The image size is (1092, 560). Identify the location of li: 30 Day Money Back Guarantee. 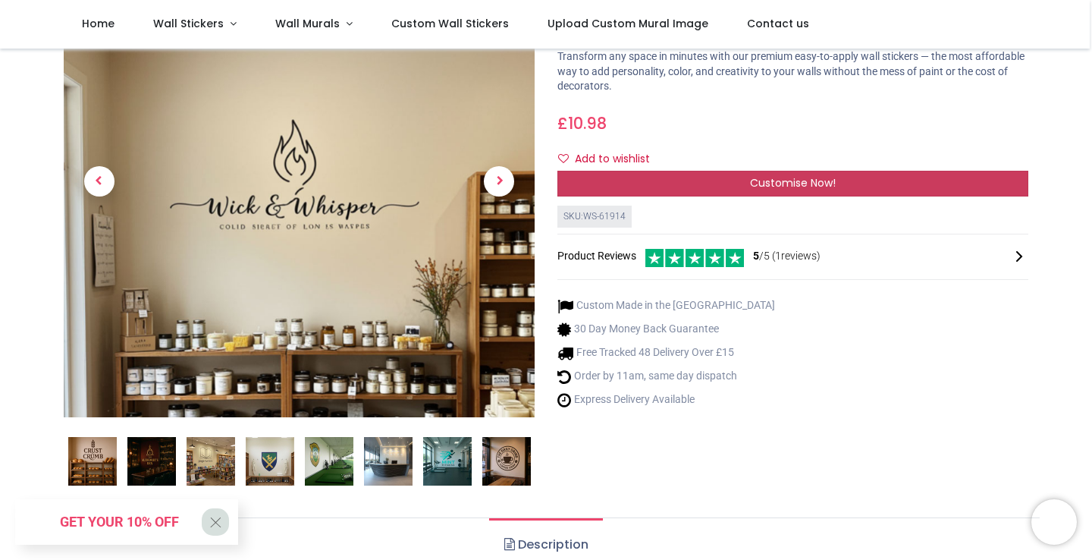
(666, 329).